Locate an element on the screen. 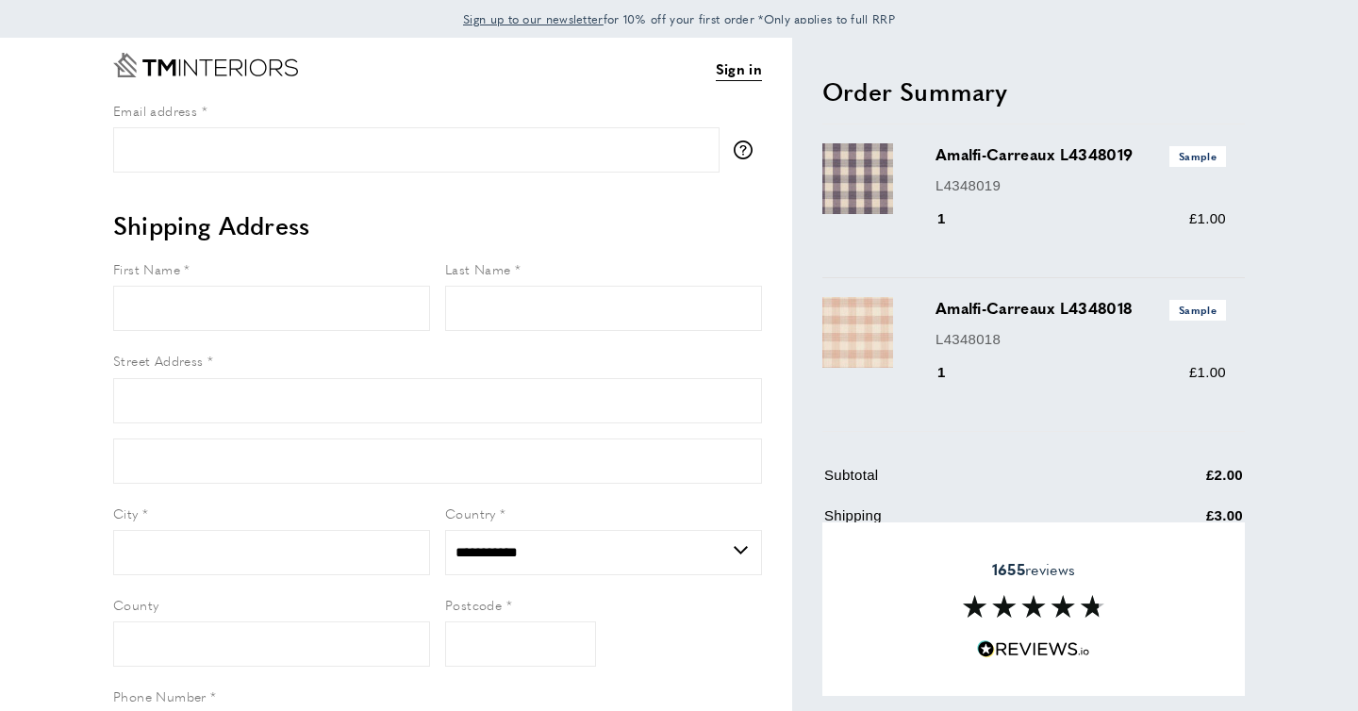  strong: 1655 is located at coordinates (1008, 569).